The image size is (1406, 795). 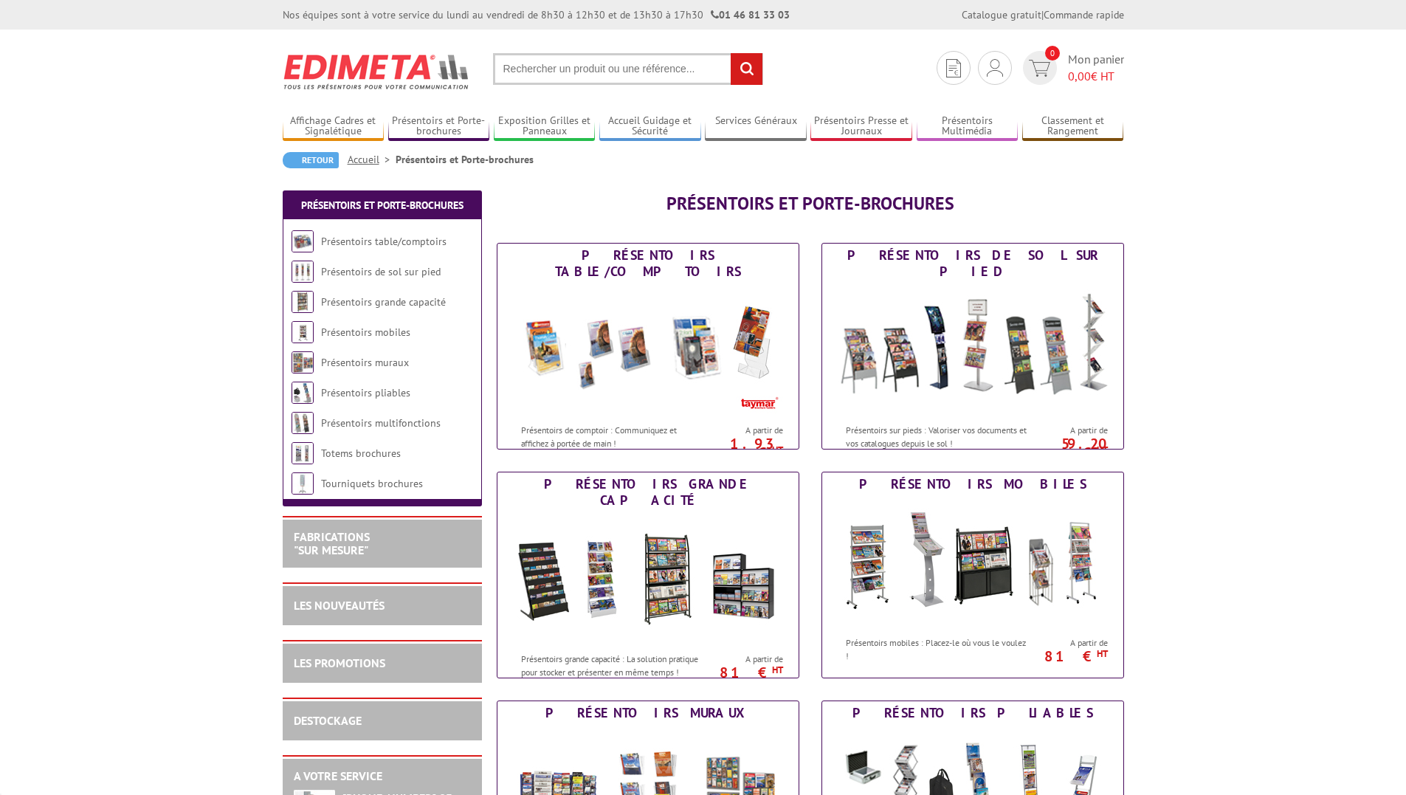 What do you see at coordinates (328, 721) in the screenshot?
I see `a: DESTOCKAGE` at bounding box center [328, 721].